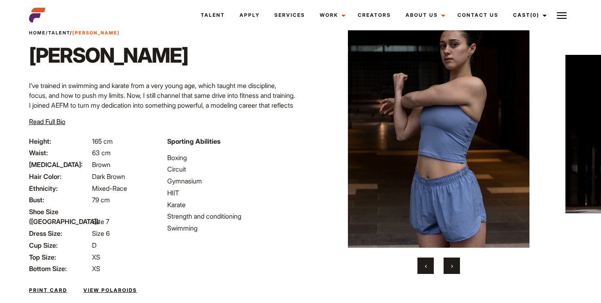  I want to click on a: Home, so click(37, 33).